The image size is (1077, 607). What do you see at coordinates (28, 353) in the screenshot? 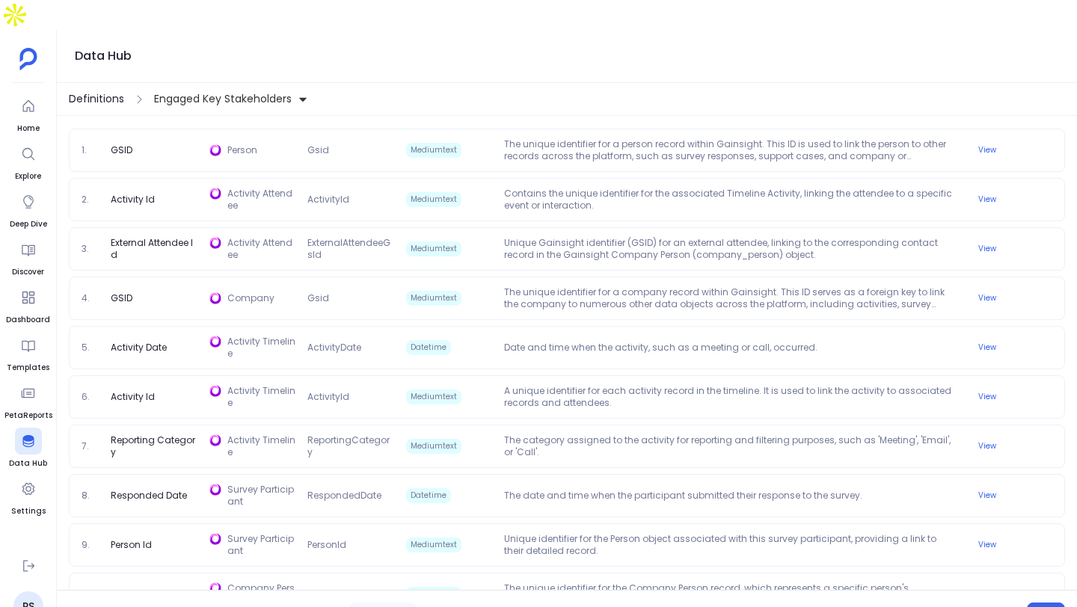
I see `a: Templates` at bounding box center [28, 353].